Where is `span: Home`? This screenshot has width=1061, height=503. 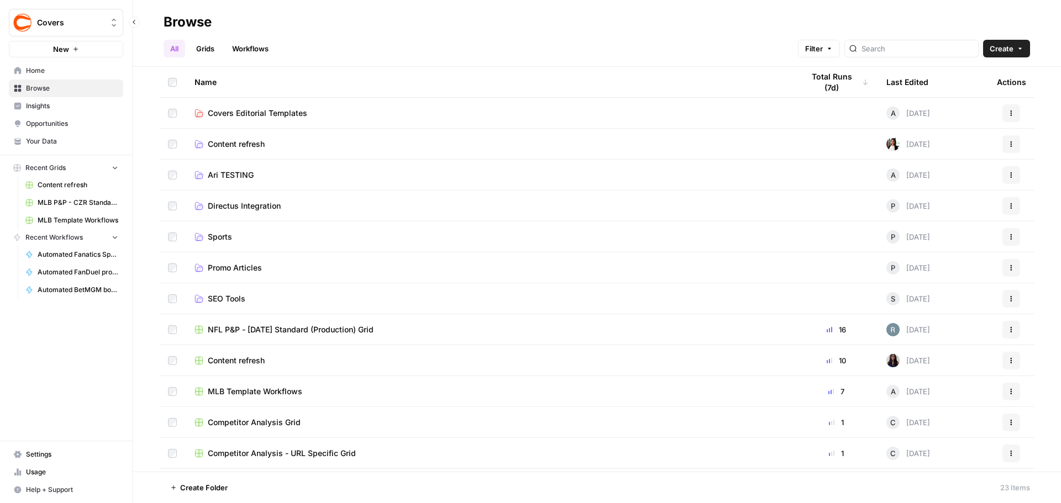 span: Home is located at coordinates (72, 71).